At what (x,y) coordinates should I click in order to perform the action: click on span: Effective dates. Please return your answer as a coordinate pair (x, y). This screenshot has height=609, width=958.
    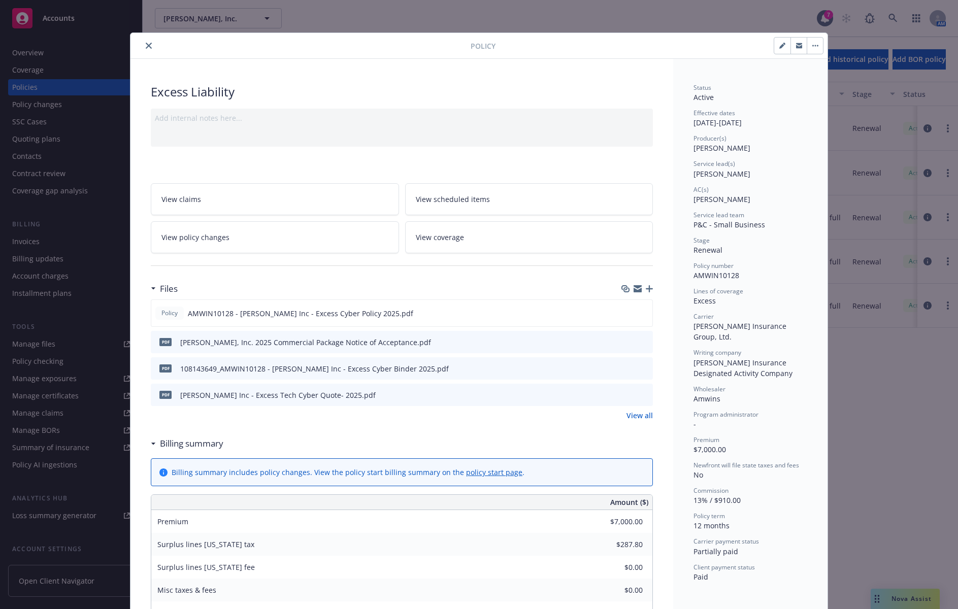
    Looking at the image, I should click on (714, 113).